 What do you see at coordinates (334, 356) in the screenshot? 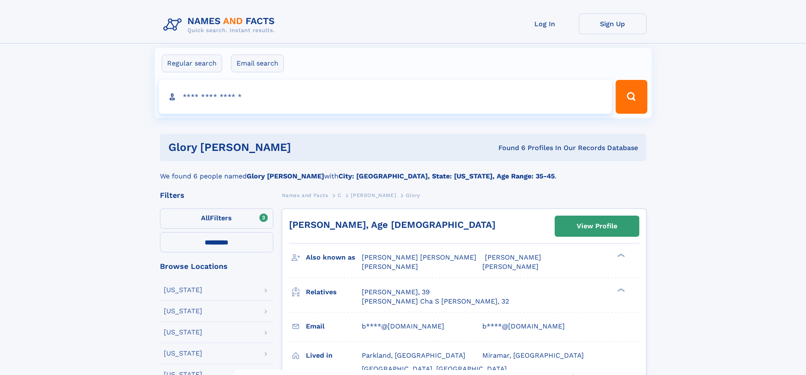
I see `h3: Lived in` at bounding box center [334, 356].